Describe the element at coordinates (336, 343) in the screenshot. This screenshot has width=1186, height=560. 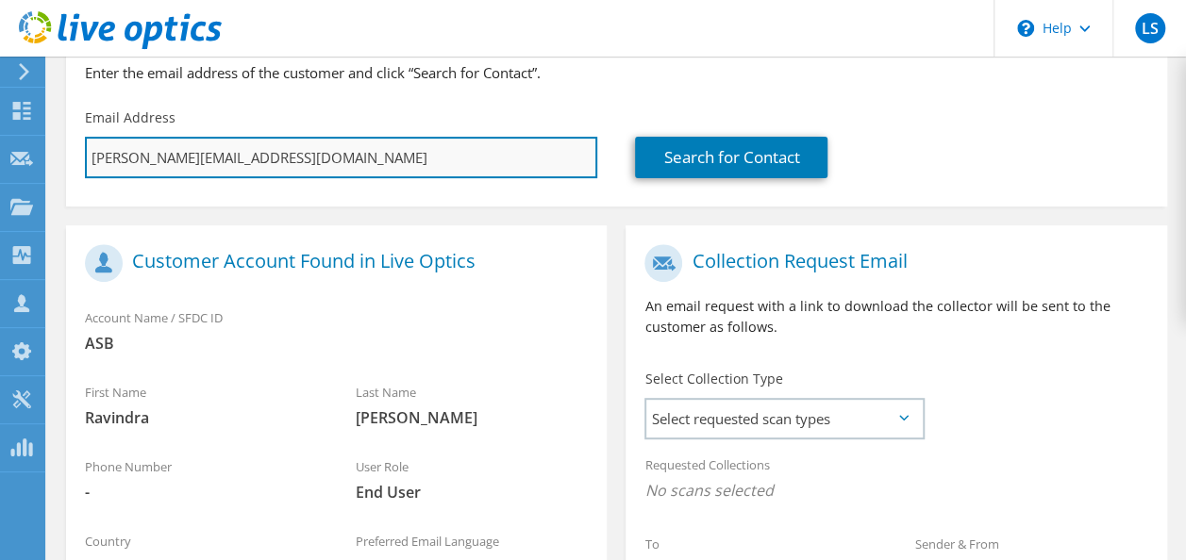
I see `span: ASB` at that location.